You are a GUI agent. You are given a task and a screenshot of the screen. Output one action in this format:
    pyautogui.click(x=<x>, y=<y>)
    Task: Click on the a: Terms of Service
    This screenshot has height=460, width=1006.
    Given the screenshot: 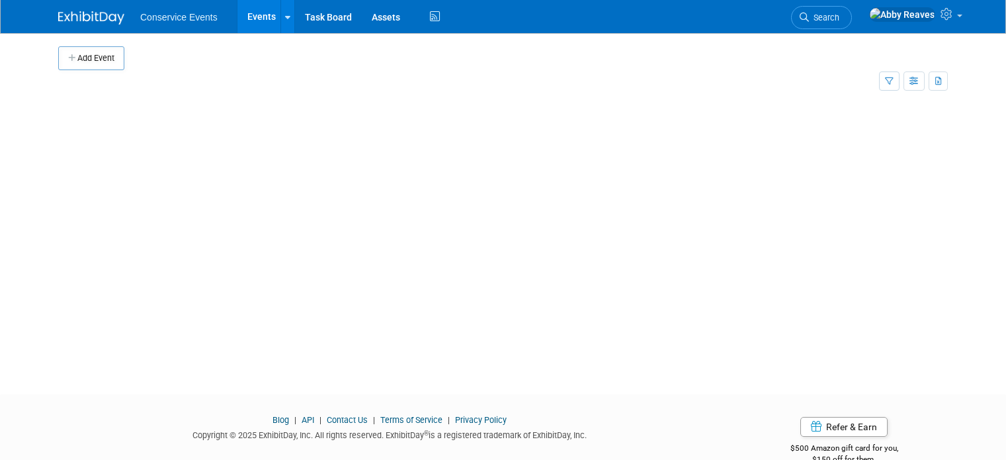 What is the action you would take?
    pyautogui.click(x=411, y=419)
    